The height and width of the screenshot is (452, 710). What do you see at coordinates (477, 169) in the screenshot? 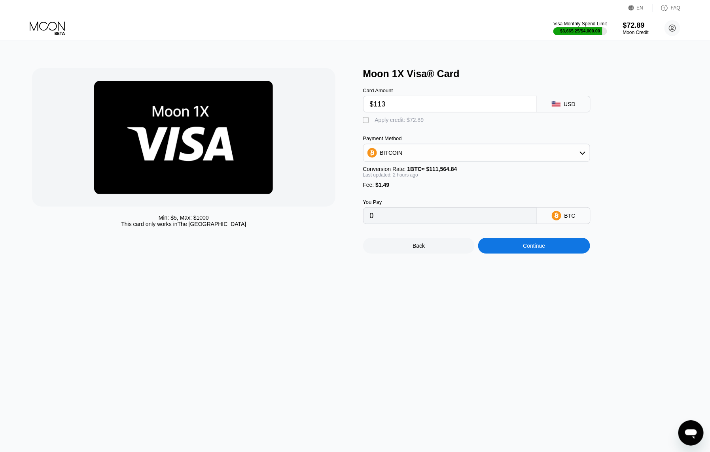
I see `div: Conversion Rate:` at bounding box center [477, 169].